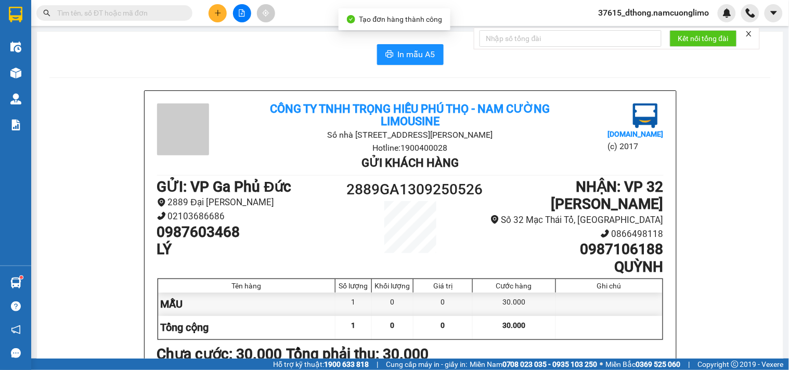  What do you see at coordinates (773, 13) in the screenshot?
I see `button: caret-down` at bounding box center [773, 13].